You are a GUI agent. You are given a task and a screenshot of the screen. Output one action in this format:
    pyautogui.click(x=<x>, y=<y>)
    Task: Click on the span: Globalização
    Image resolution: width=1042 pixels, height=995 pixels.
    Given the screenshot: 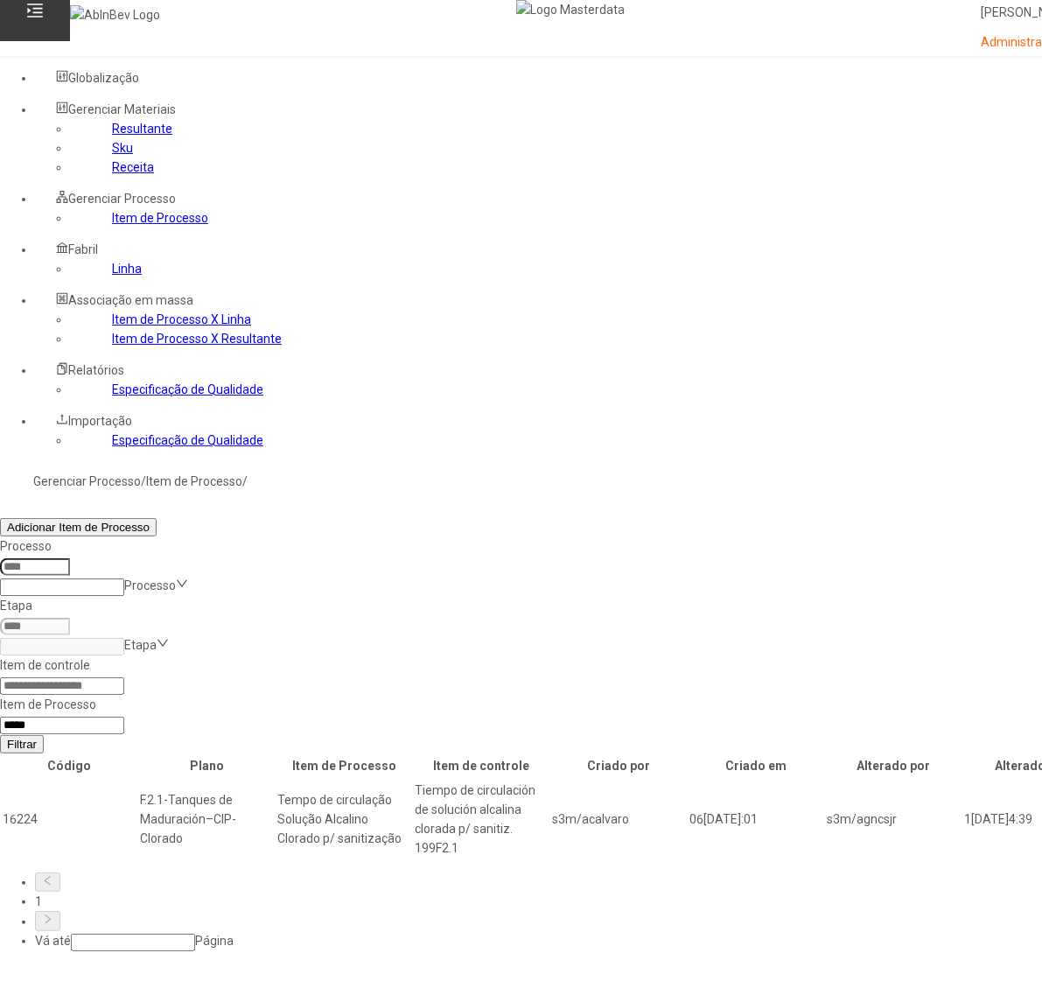 What is the action you would take?
    pyautogui.click(x=103, y=78)
    